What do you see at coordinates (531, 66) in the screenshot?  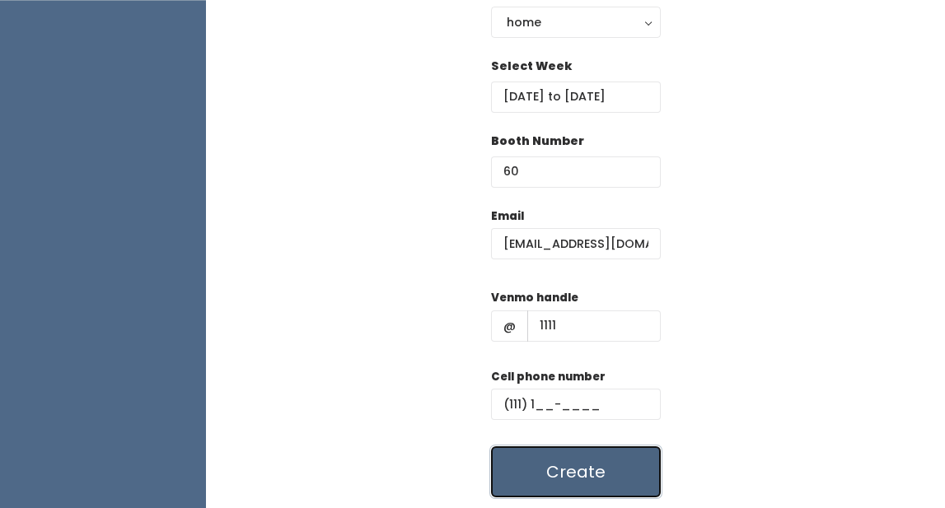 I see `label: Select Week` at bounding box center [531, 66].